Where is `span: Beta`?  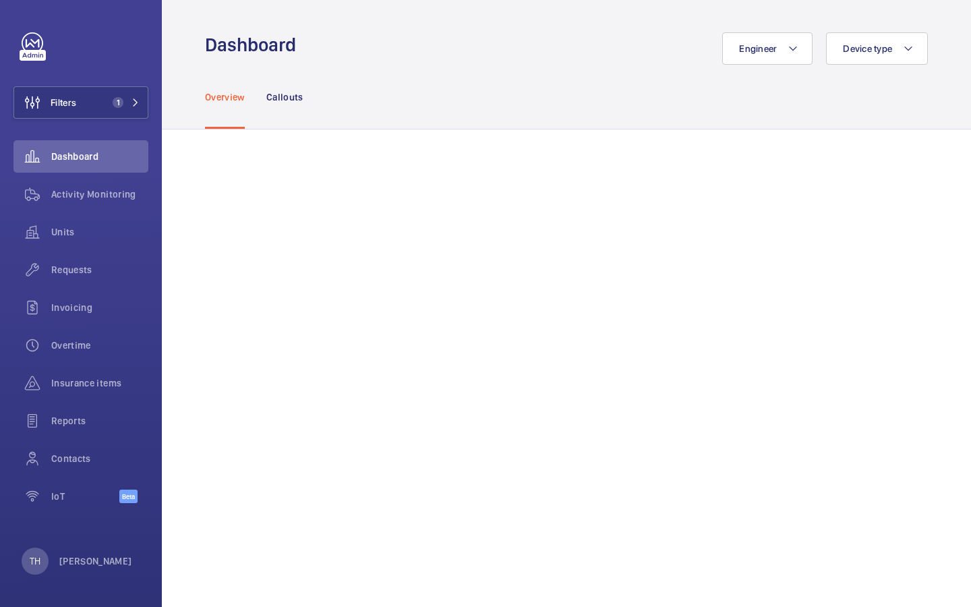 span: Beta is located at coordinates (128, 496).